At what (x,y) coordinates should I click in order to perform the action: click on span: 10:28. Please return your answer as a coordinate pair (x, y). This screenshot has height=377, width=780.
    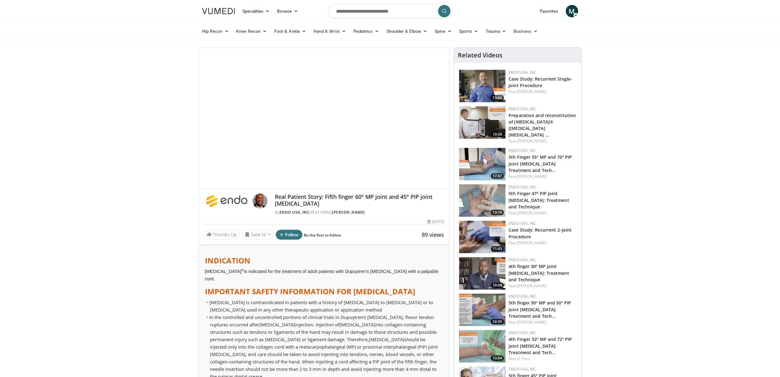
    Looking at the image, I should click on (497, 134).